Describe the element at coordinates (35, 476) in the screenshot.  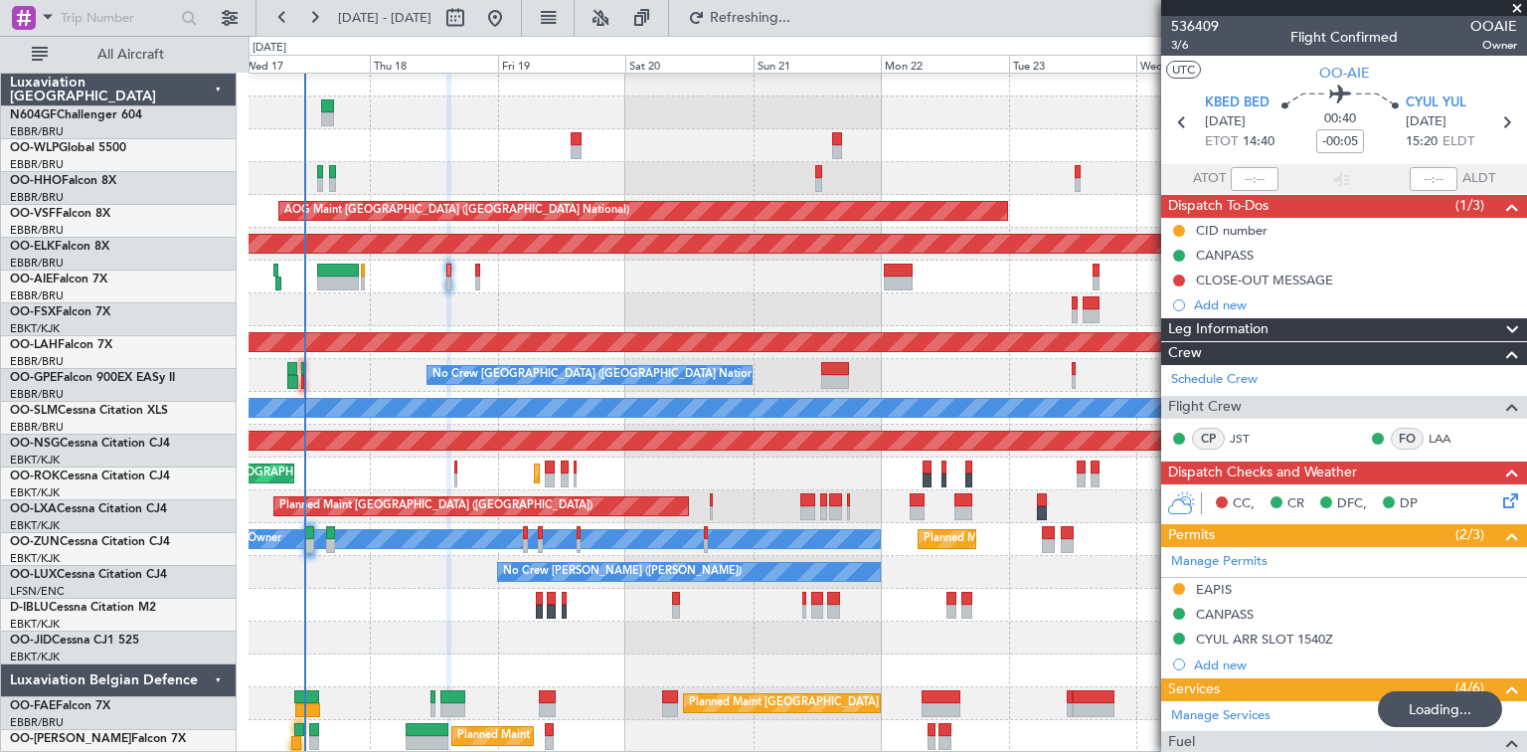
I see `span: OO-ROK` at that location.